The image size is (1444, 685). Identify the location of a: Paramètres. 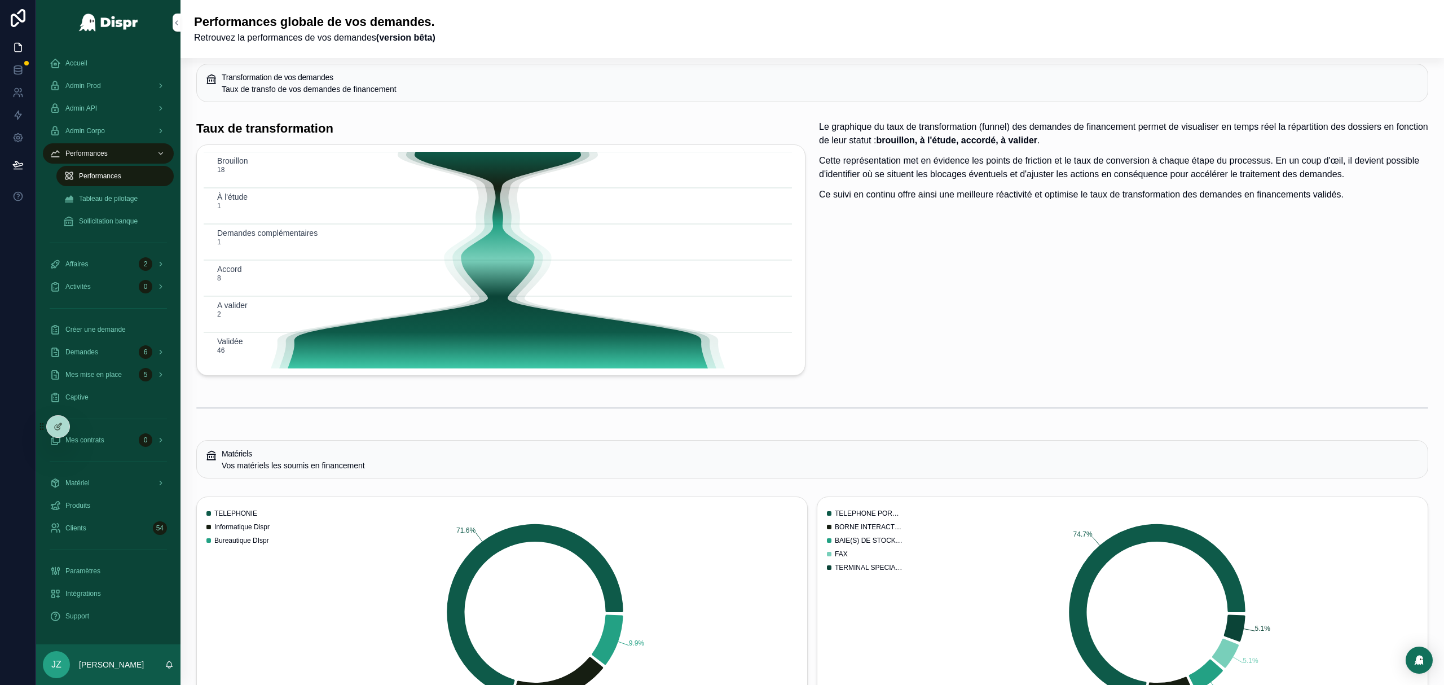
(108, 571).